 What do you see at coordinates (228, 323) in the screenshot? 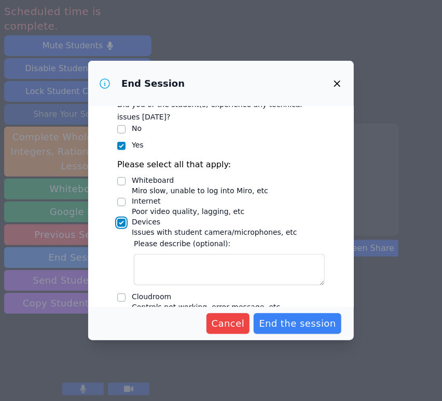
I see `span: Cancel` at bounding box center [228, 323].